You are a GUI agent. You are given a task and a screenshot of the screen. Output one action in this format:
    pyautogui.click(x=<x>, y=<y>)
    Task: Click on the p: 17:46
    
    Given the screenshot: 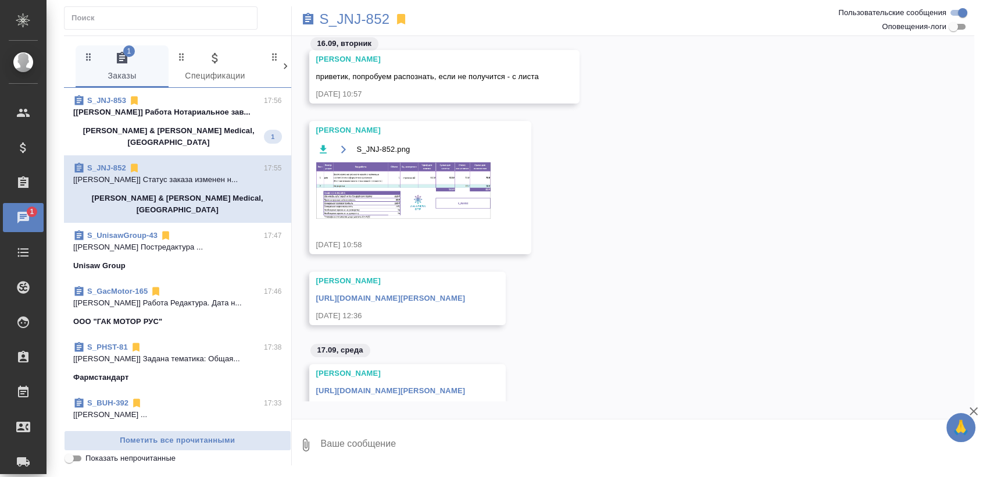 What is the action you would take?
    pyautogui.click(x=273, y=291)
    